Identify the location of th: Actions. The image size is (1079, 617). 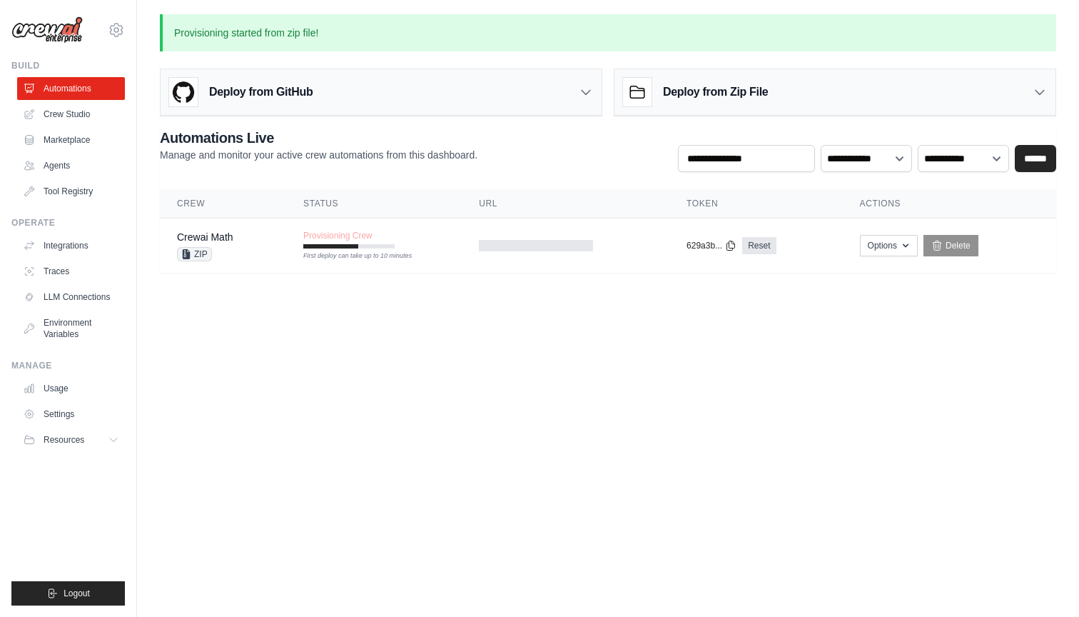
(949, 203).